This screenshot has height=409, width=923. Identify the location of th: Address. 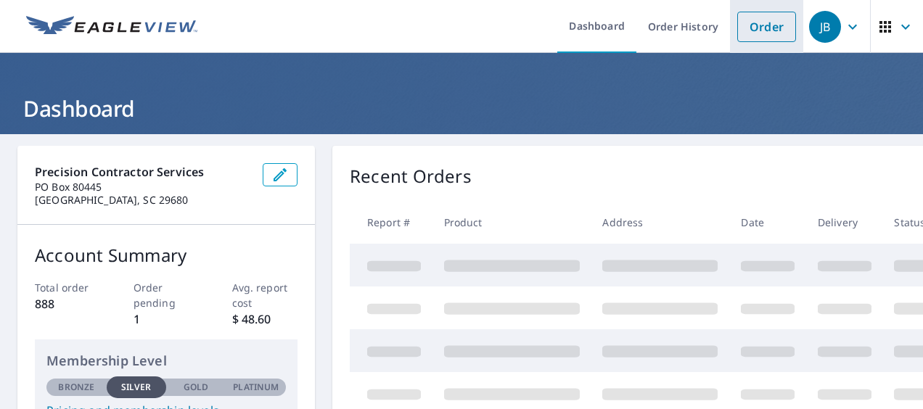
(659, 222).